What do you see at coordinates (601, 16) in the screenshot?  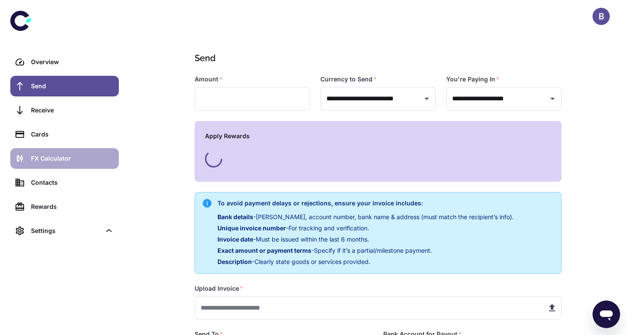 I see `div: B` at bounding box center [601, 16].